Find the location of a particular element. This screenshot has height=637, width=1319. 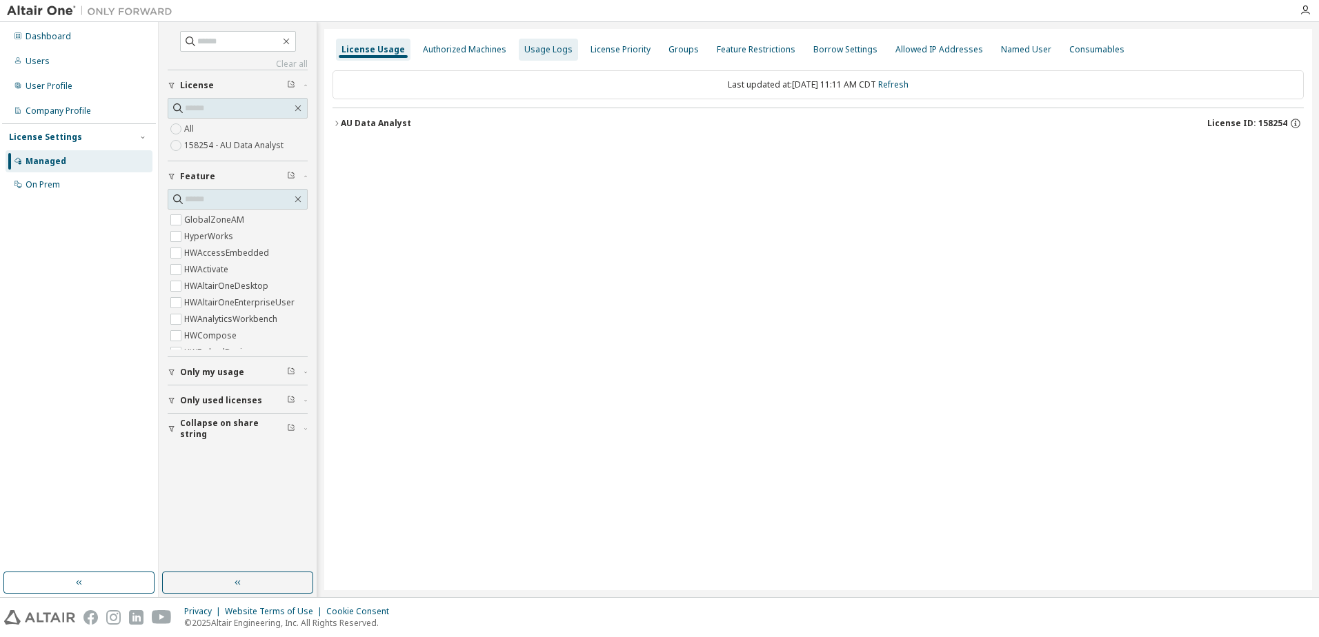

p: © 2025 Altair Engineering, Inc. All Rights Reserved. is located at coordinates (290, 623).